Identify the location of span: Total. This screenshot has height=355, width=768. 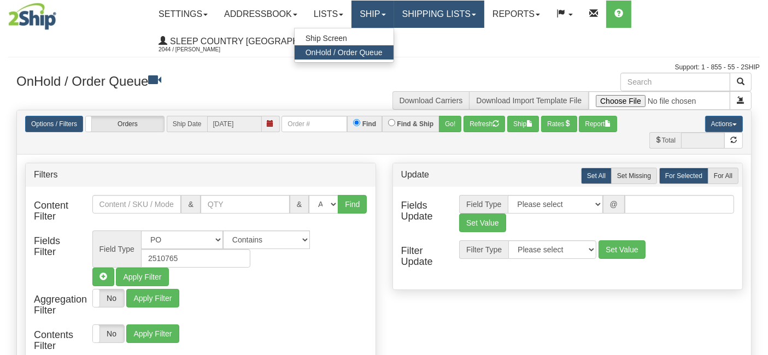
(665, 141).